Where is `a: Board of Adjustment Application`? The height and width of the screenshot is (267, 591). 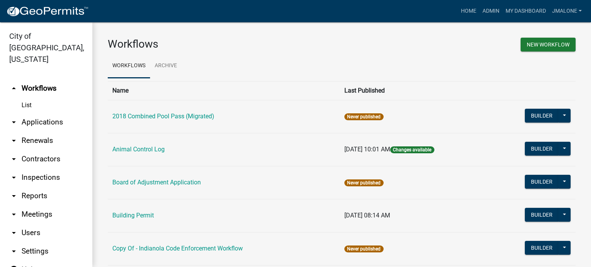
a: Board of Adjustment Application is located at coordinates (157, 182).